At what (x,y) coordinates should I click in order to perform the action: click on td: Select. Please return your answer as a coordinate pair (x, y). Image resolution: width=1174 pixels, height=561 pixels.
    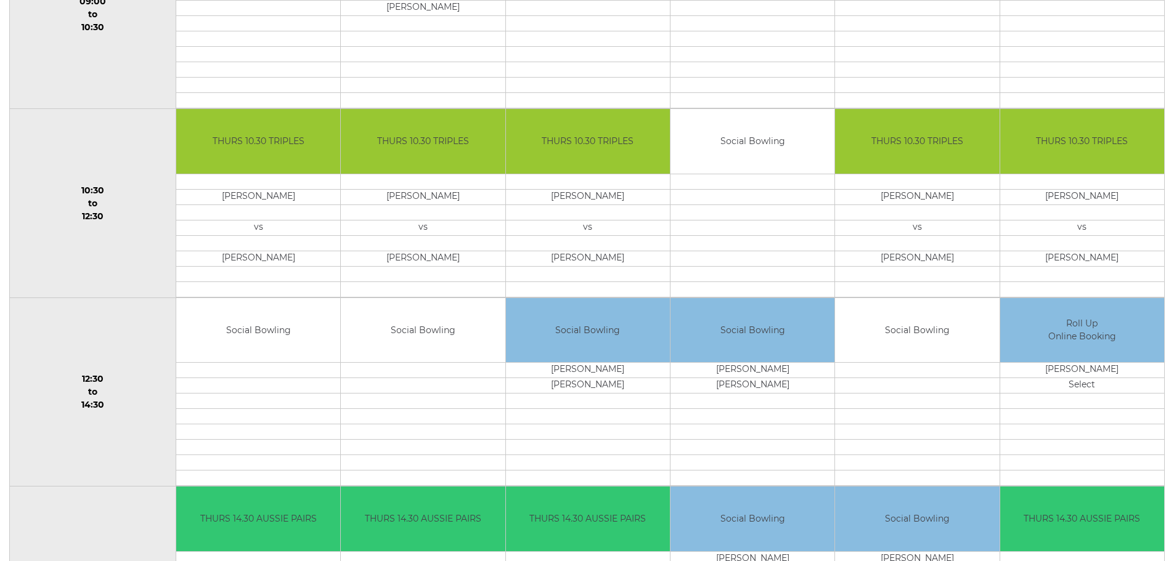
    Looking at the image, I should click on (1082, 386).